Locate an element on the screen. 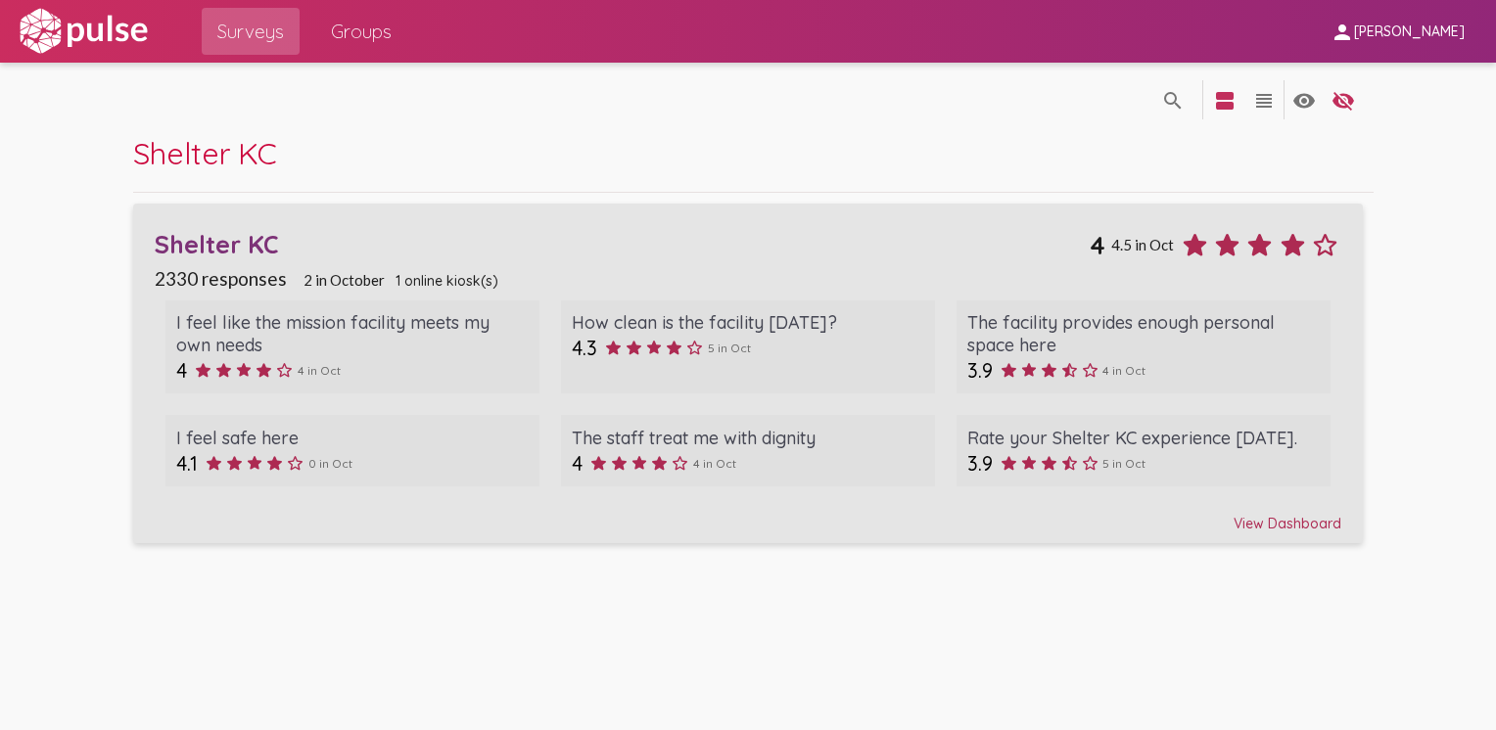 Image resolution: width=1496 pixels, height=730 pixels. a: Surveys is located at coordinates (251, 31).